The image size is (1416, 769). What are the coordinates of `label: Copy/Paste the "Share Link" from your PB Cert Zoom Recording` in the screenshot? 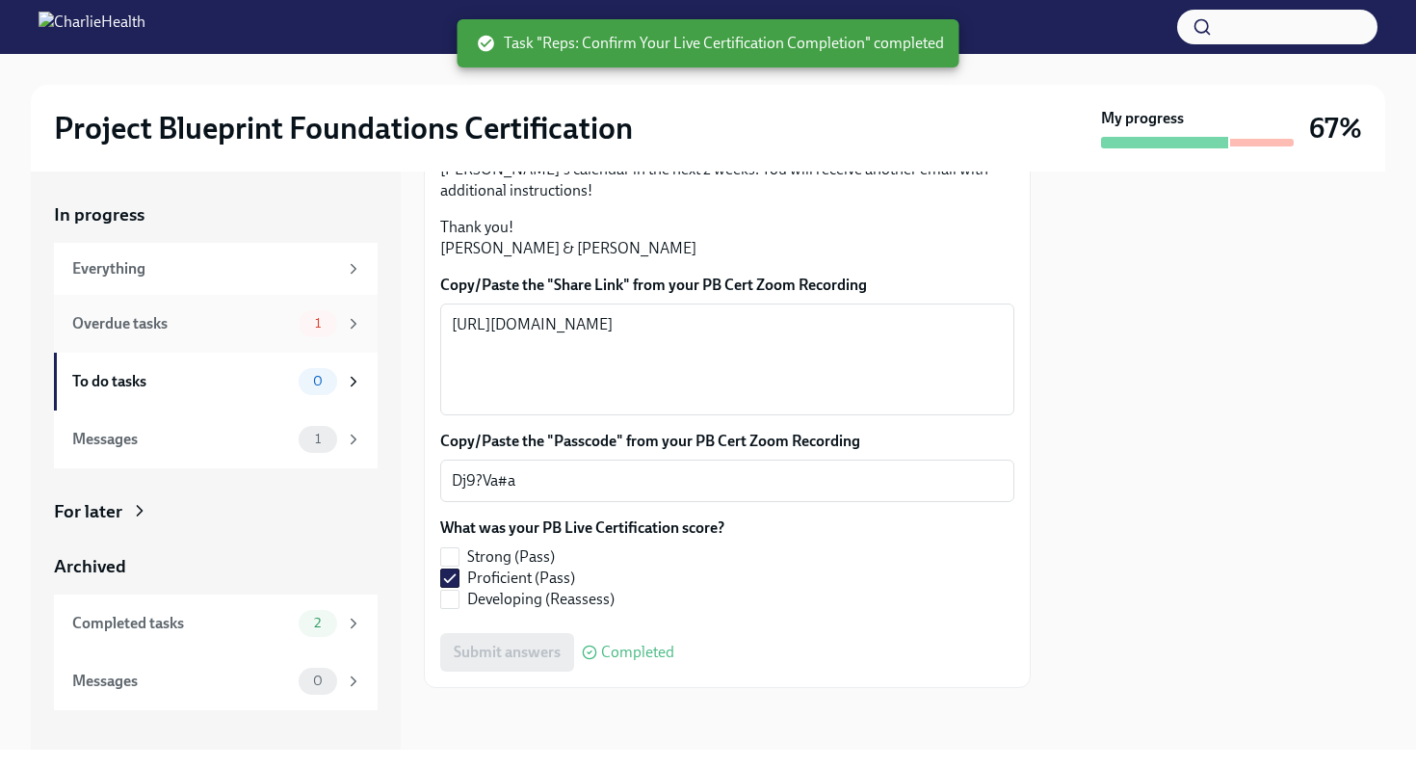 It's located at (727, 285).